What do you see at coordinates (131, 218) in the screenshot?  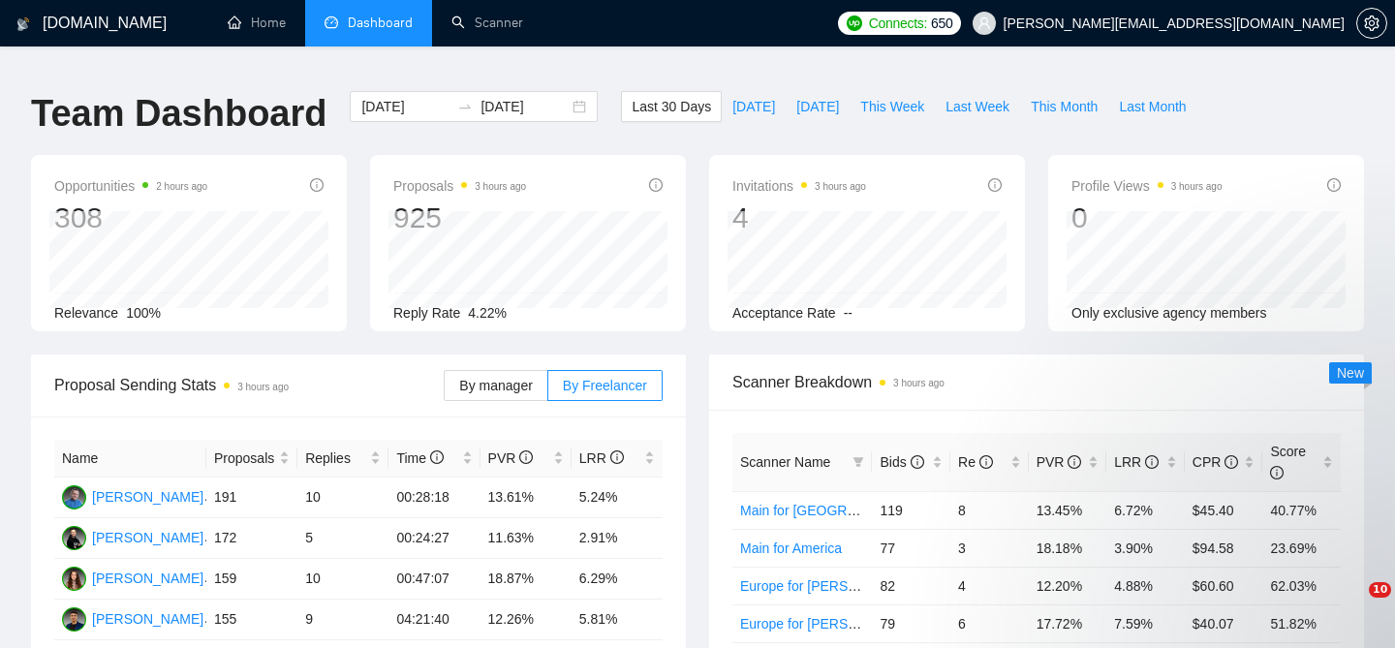 I see `div: 308` at bounding box center [131, 218].